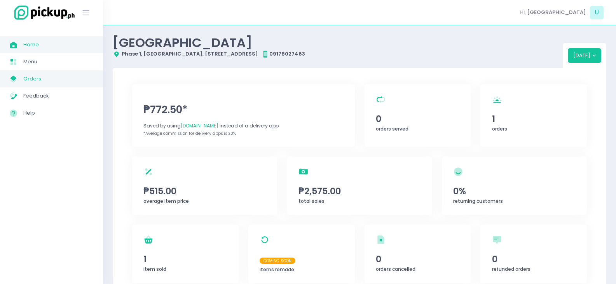 The height and width of the screenshot is (284, 616). Describe the element at coordinates (277, 261) in the screenshot. I see `span: Coming Soon` at that location.